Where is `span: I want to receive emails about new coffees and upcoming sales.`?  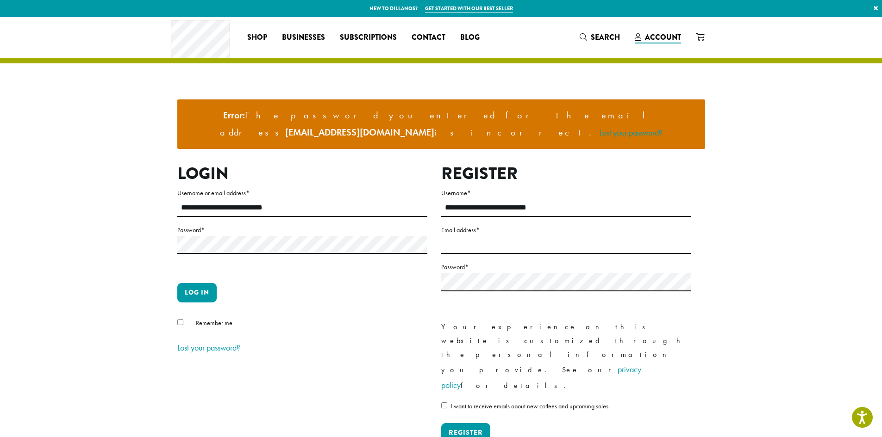 span: I want to receive emails about new coffees and upcoming sales. is located at coordinates (530, 406).